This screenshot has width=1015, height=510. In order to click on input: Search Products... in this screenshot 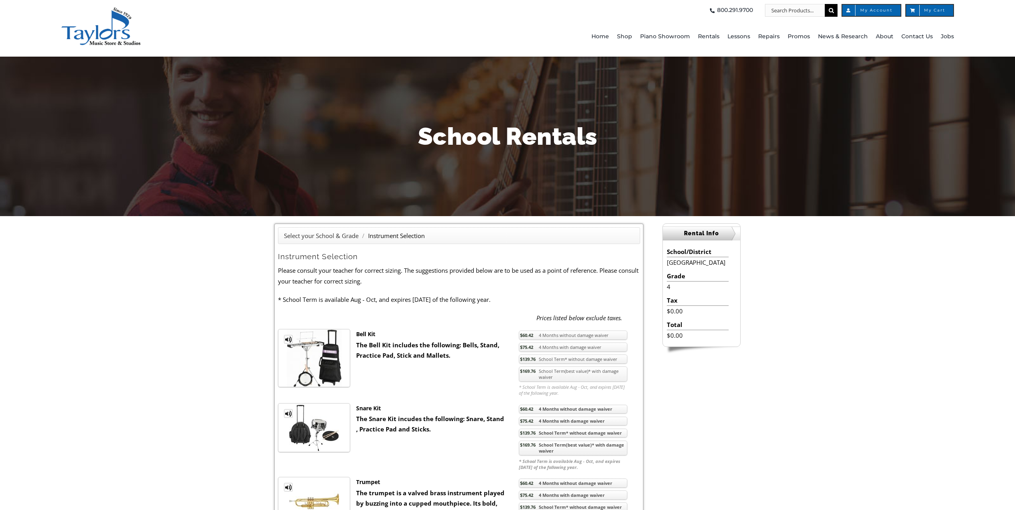, I will do `click(795, 10)`.